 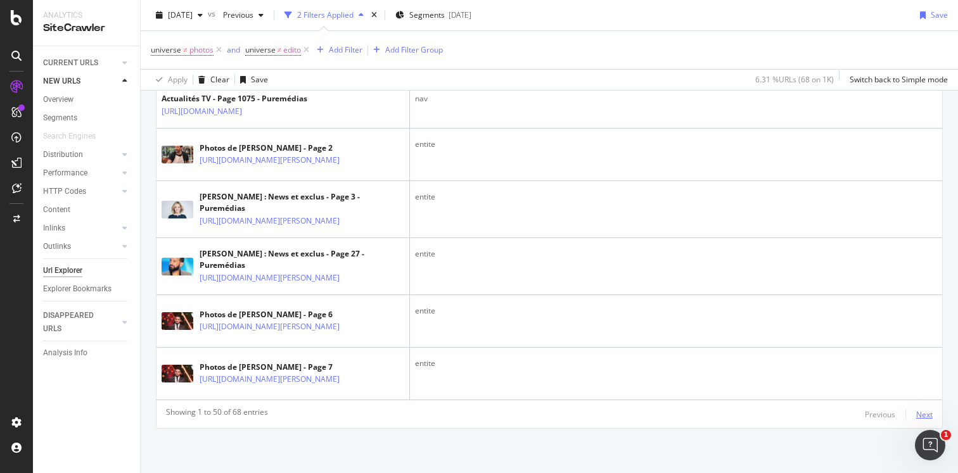 I want to click on span: vs, so click(x=213, y=13).